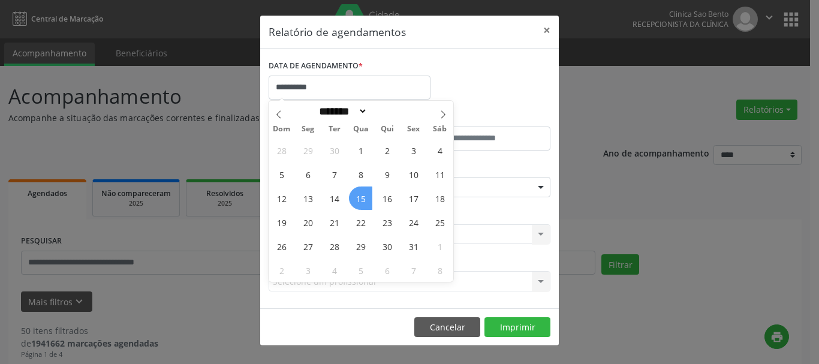 The image size is (819, 364). What do you see at coordinates (360, 222) in the screenshot?
I see `span: Outubro 22, 2025` at bounding box center [360, 222].